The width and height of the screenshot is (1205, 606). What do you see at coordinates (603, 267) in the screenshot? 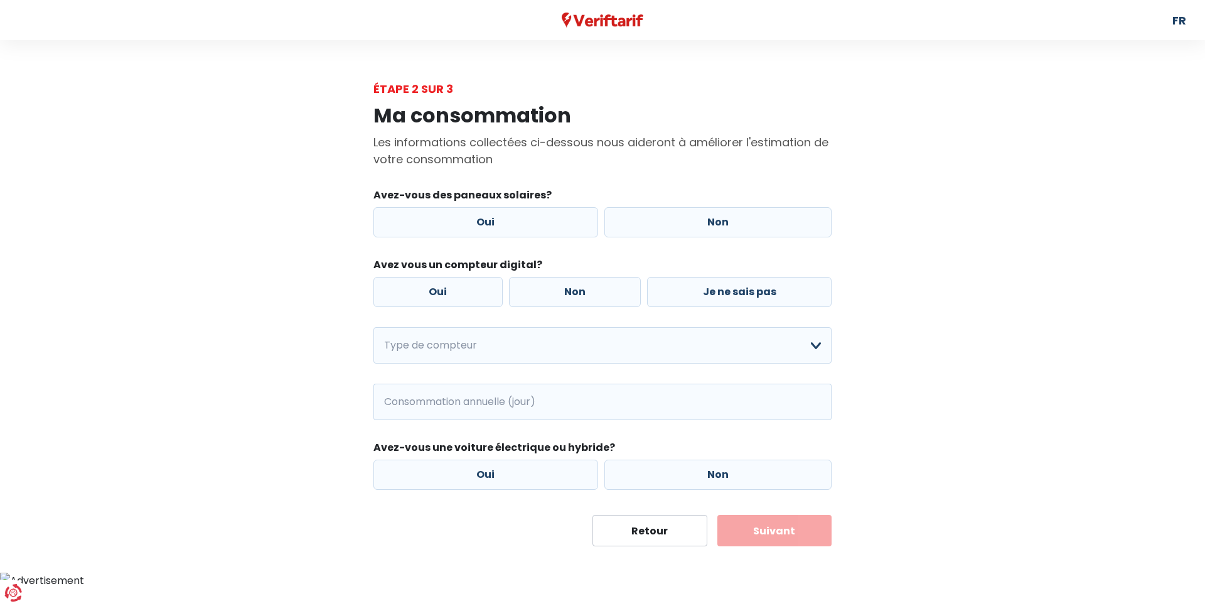
I see `legend: Avez vous un compteur digital?` at bounding box center [603, 267].